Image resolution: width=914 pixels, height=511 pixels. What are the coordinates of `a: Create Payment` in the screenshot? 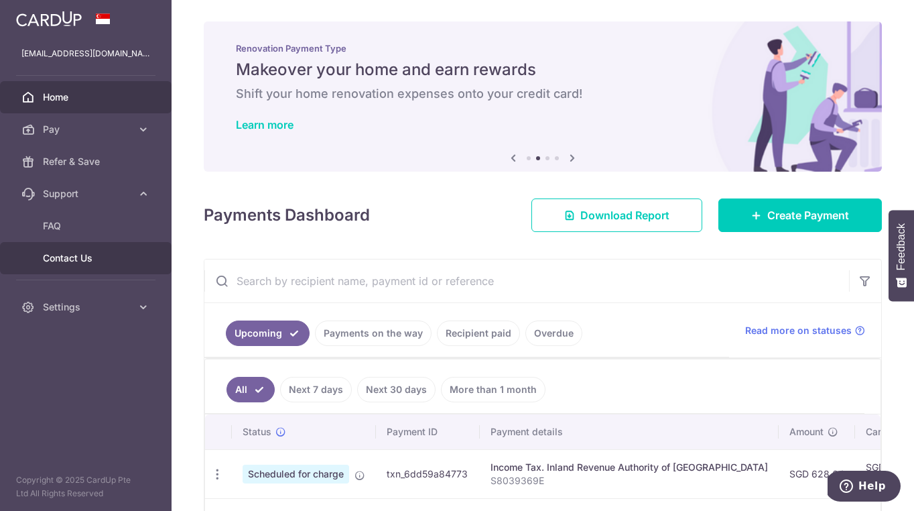 It's located at (800, 215).